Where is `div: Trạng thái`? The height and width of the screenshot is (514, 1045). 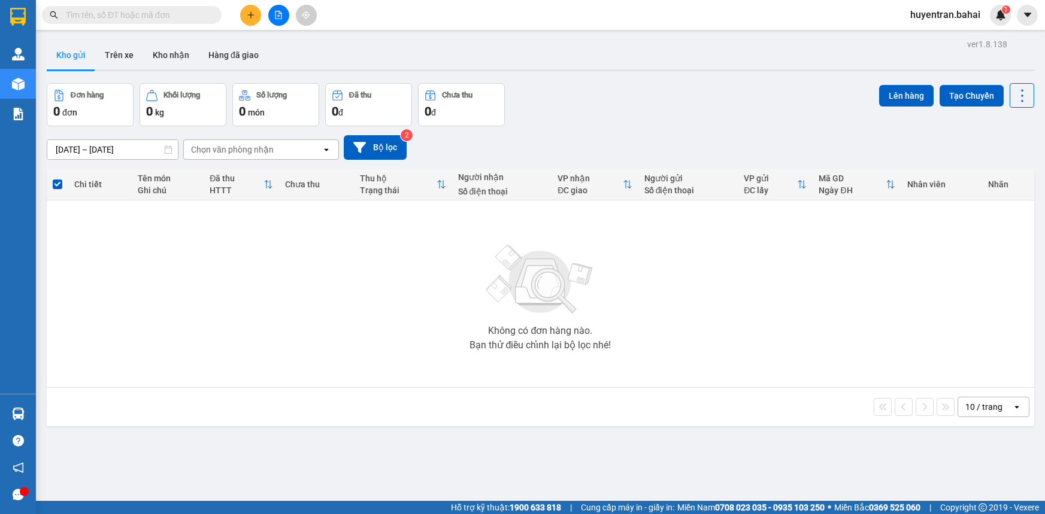
div: Trạng thái is located at coordinates (398, 190).